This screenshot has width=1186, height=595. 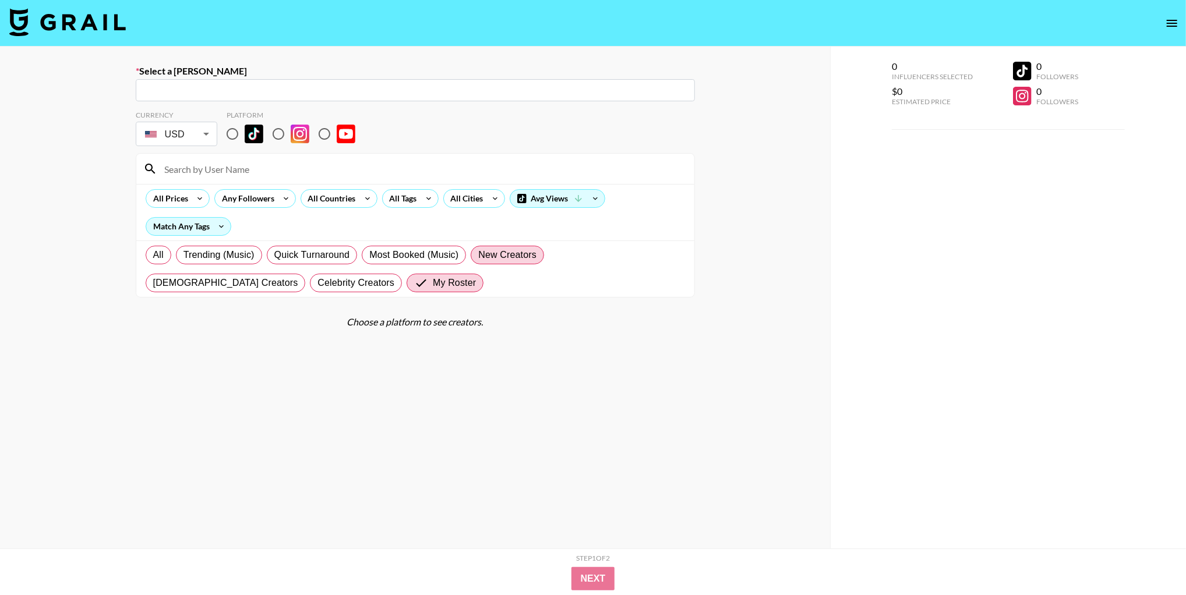 What do you see at coordinates (932, 91) in the screenshot?
I see `div: $0` at bounding box center [932, 91].